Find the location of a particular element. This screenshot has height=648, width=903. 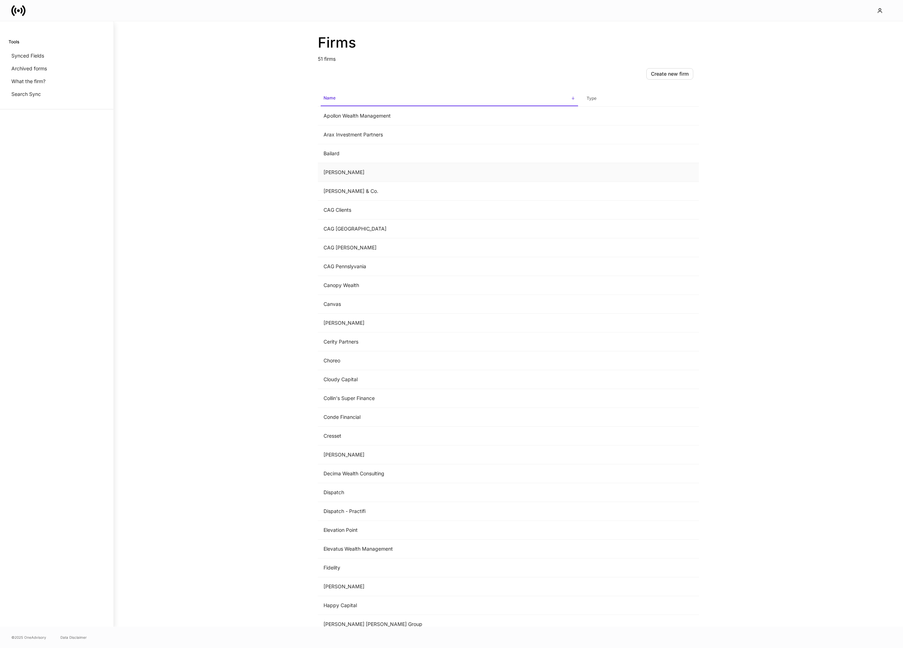

td: CAG Clients is located at coordinates (449, 210).